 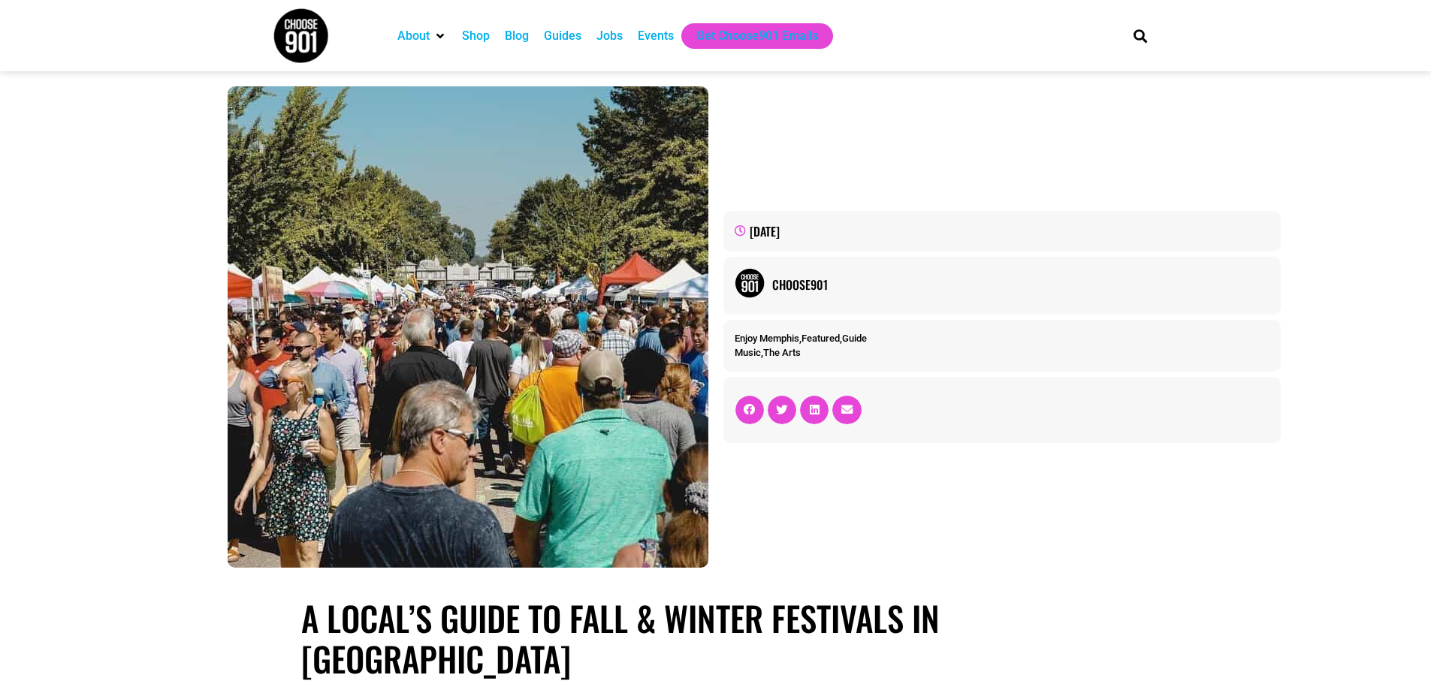 I want to click on div: Share on facebook, so click(x=749, y=410).